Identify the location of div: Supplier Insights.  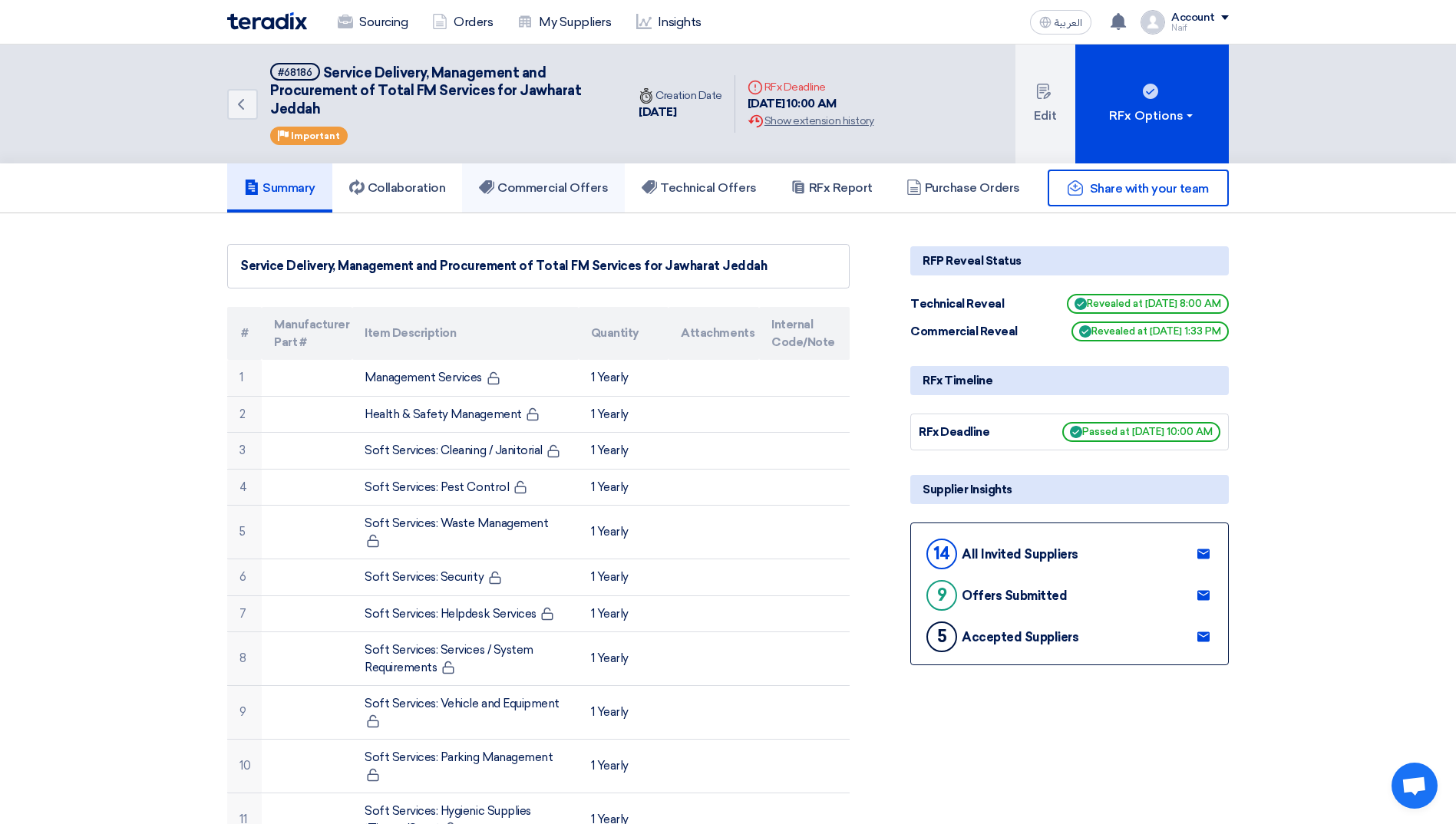
(1070, 490).